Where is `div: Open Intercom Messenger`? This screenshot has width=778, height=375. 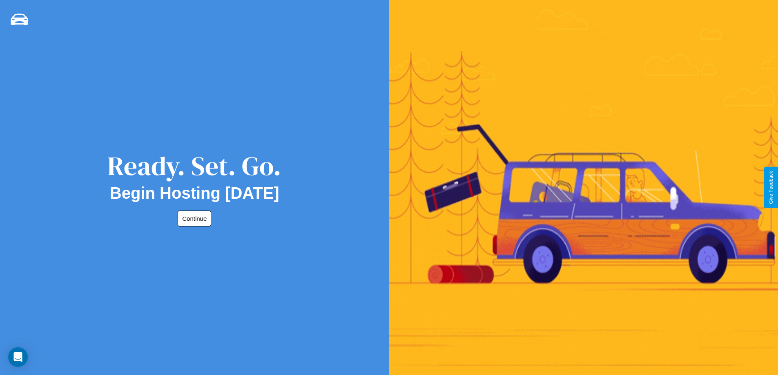 div: Open Intercom Messenger is located at coordinates (18, 357).